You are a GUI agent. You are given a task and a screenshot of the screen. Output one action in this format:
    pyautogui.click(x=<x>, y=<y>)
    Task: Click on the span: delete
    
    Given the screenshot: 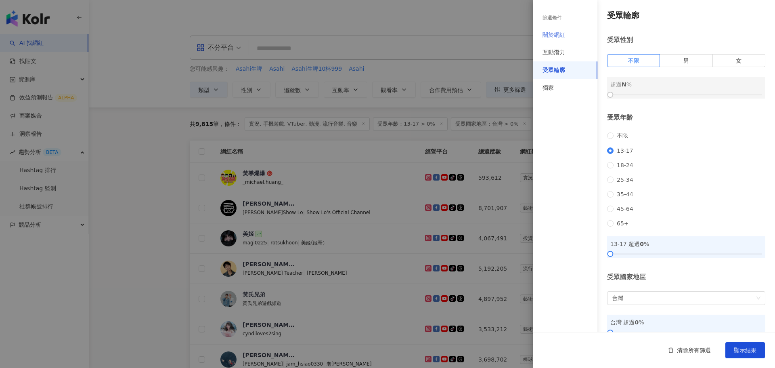 What is the action you would take?
    pyautogui.click(x=671, y=350)
    